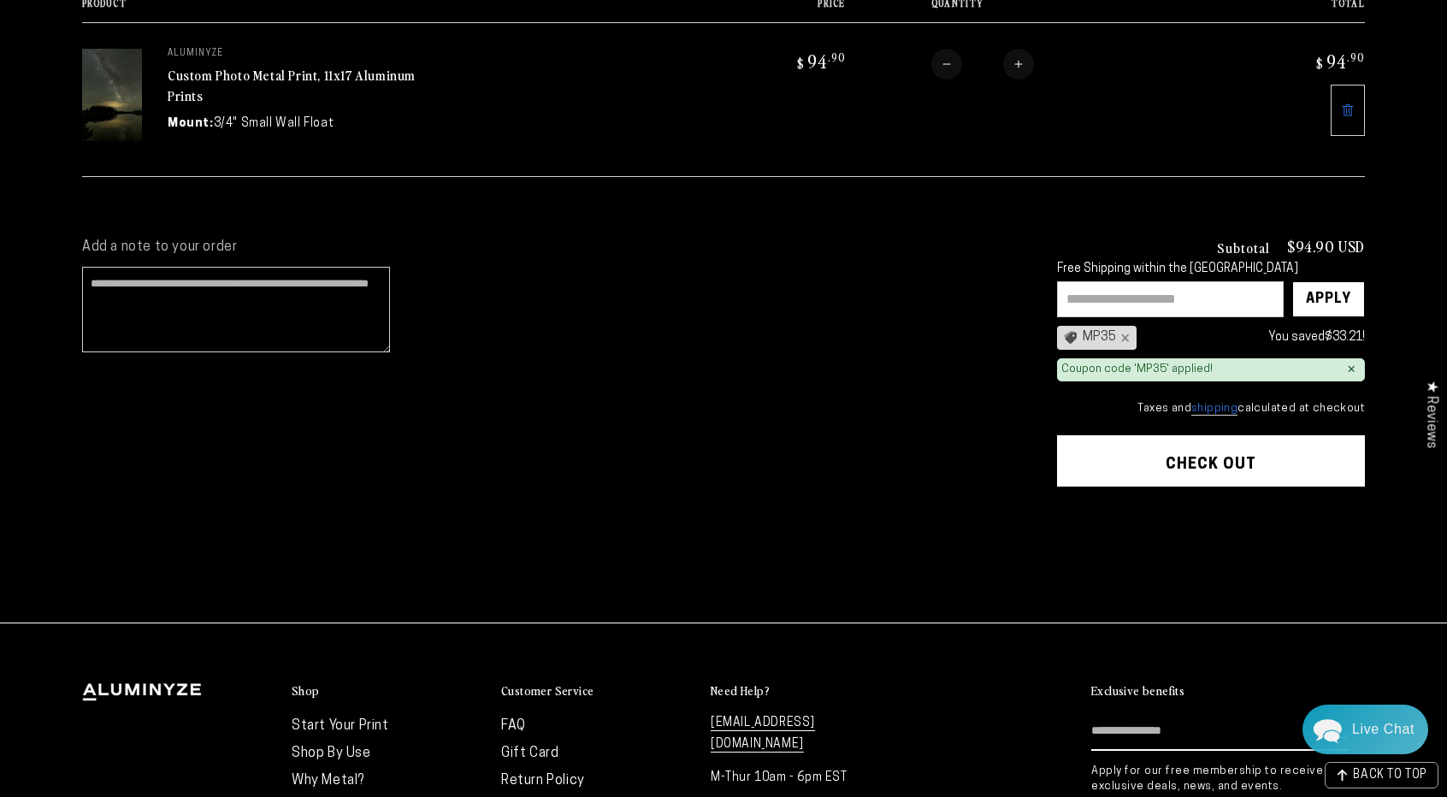 Image resolution: width=1447 pixels, height=797 pixels. I want to click on span: $33.21, so click(1343, 337).